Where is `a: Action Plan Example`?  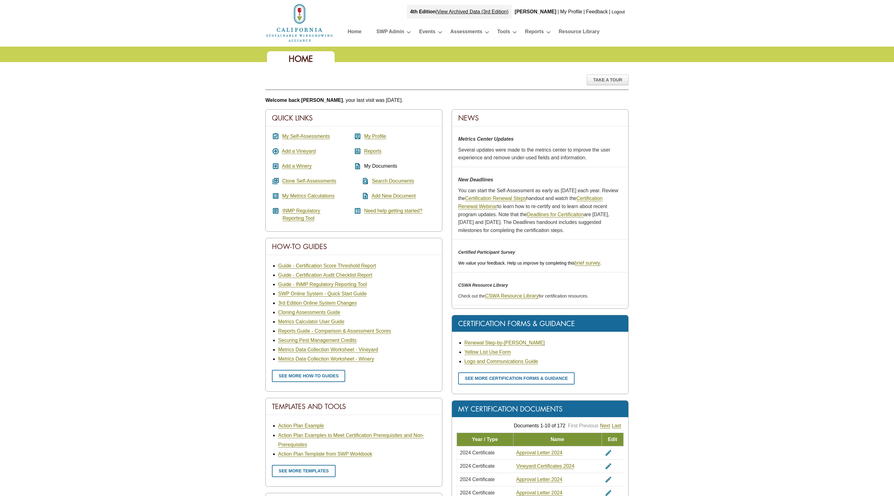
a: Action Plan Example is located at coordinates (301, 425).